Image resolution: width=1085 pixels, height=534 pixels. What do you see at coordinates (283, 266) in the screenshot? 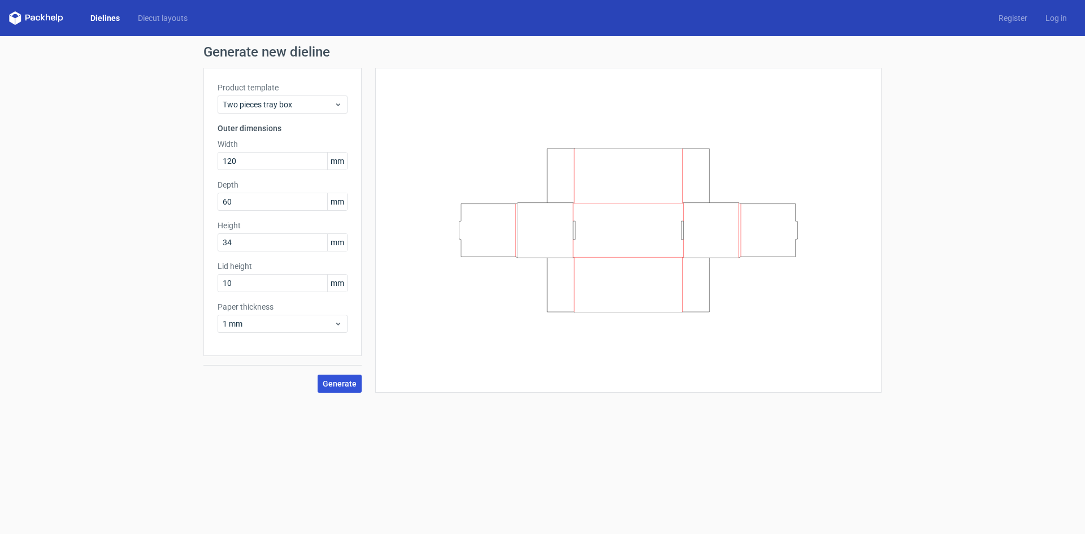
I see `label: Lid height` at bounding box center [283, 266].